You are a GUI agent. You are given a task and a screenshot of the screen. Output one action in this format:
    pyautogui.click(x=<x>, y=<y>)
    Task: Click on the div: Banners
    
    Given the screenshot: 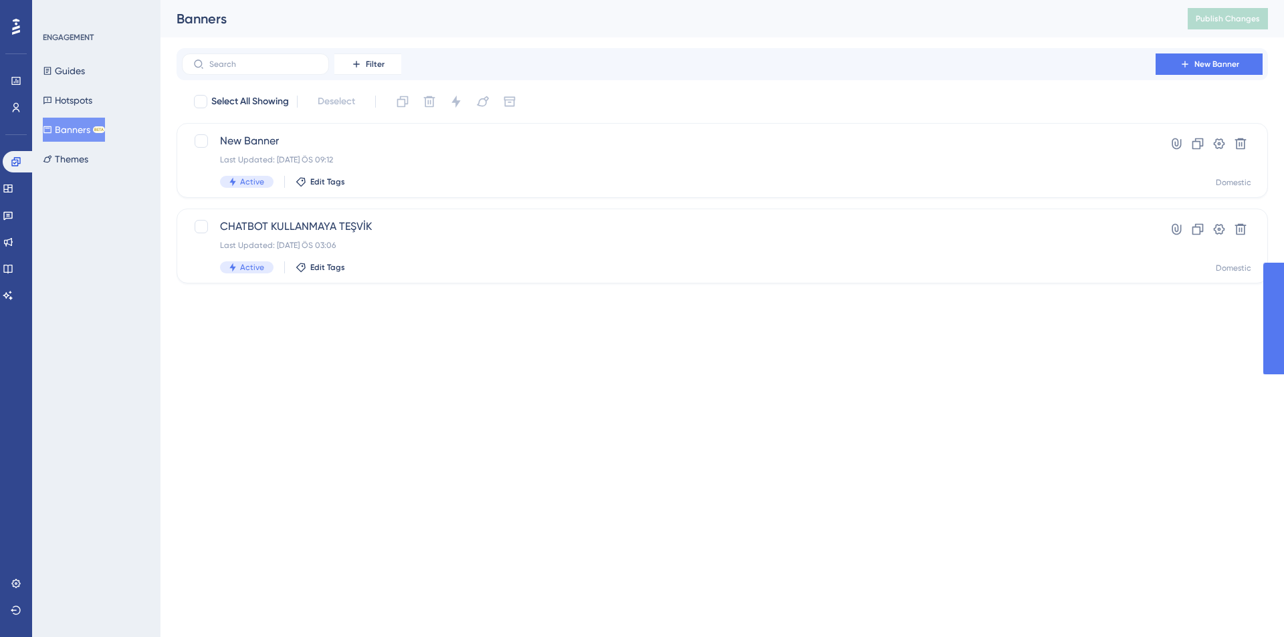 What is the action you would take?
    pyautogui.click(x=665, y=19)
    